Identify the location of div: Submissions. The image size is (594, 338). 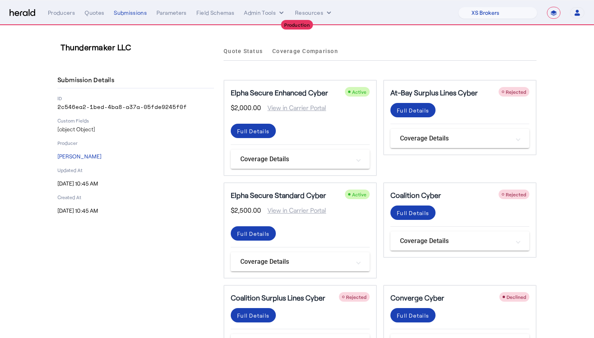
(130, 13).